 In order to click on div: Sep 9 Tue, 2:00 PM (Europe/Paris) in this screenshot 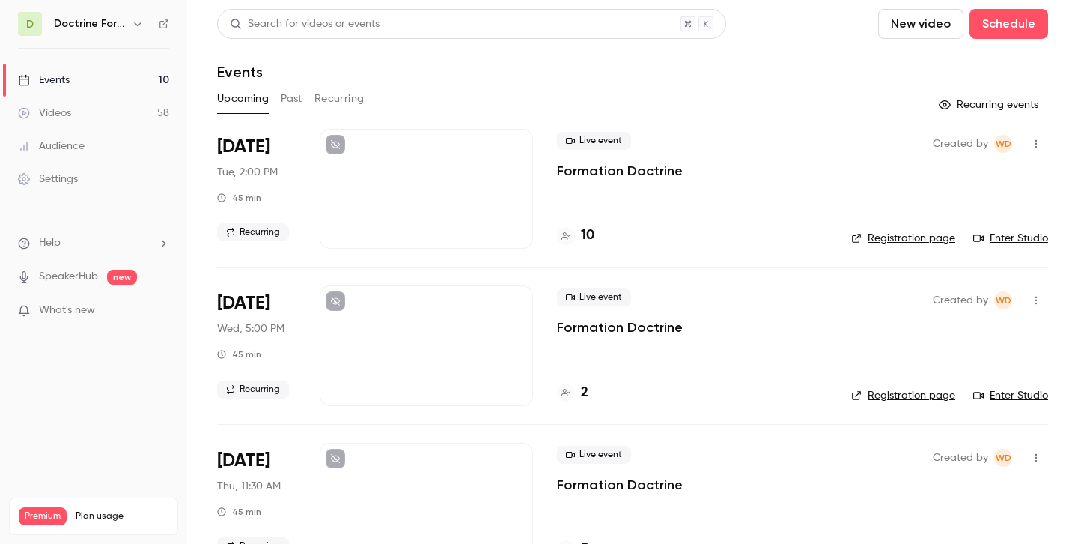, I will do `click(256, 189)`.